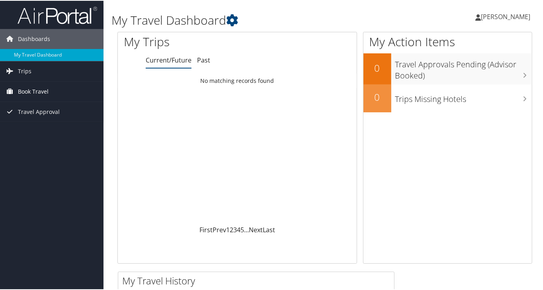 Image resolution: width=543 pixels, height=290 pixels. I want to click on a: Next, so click(255, 229).